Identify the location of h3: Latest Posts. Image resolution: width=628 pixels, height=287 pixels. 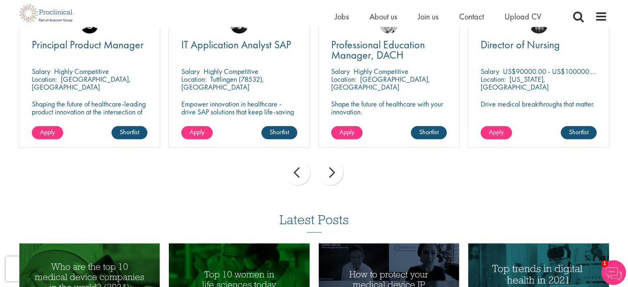
(314, 223).